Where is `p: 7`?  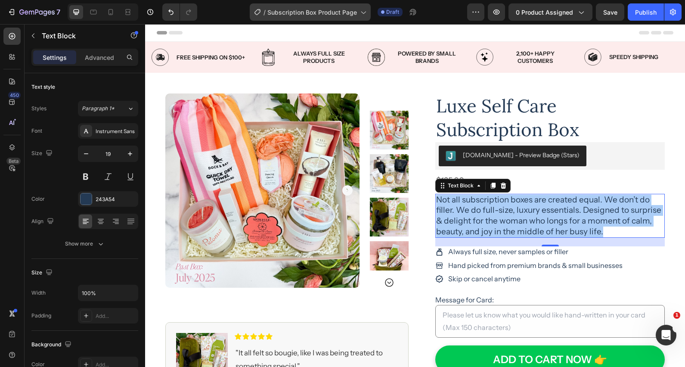
p: 7 is located at coordinates (58, 12).